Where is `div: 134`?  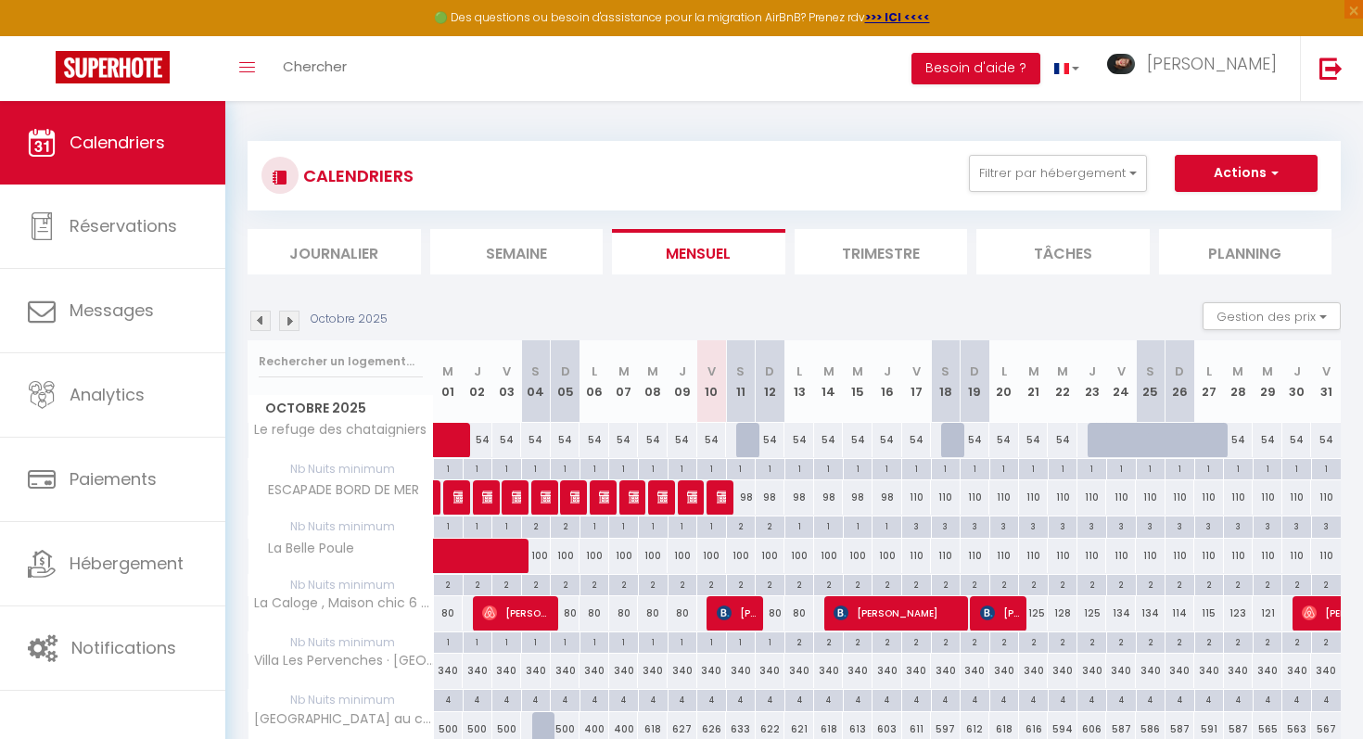
div: 134 is located at coordinates (1121, 613).